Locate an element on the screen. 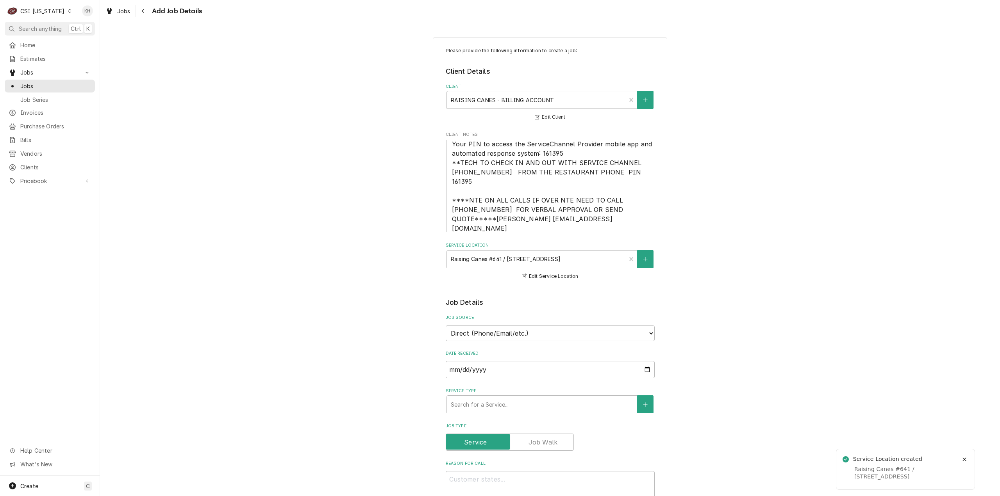 The height and width of the screenshot is (496, 1000). span: Job Series is located at coordinates (55, 100).